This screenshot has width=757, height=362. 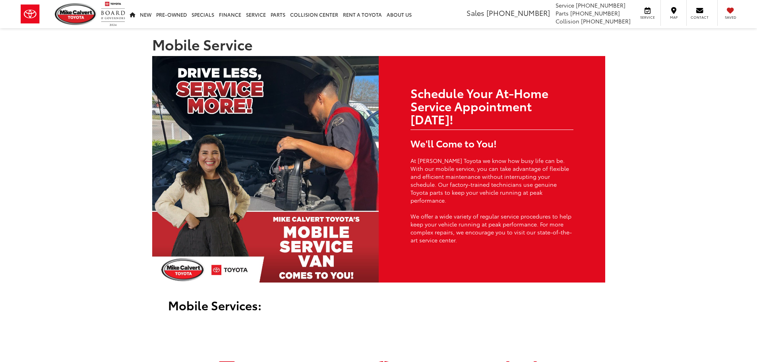 I want to click on span: Map, so click(x=673, y=17).